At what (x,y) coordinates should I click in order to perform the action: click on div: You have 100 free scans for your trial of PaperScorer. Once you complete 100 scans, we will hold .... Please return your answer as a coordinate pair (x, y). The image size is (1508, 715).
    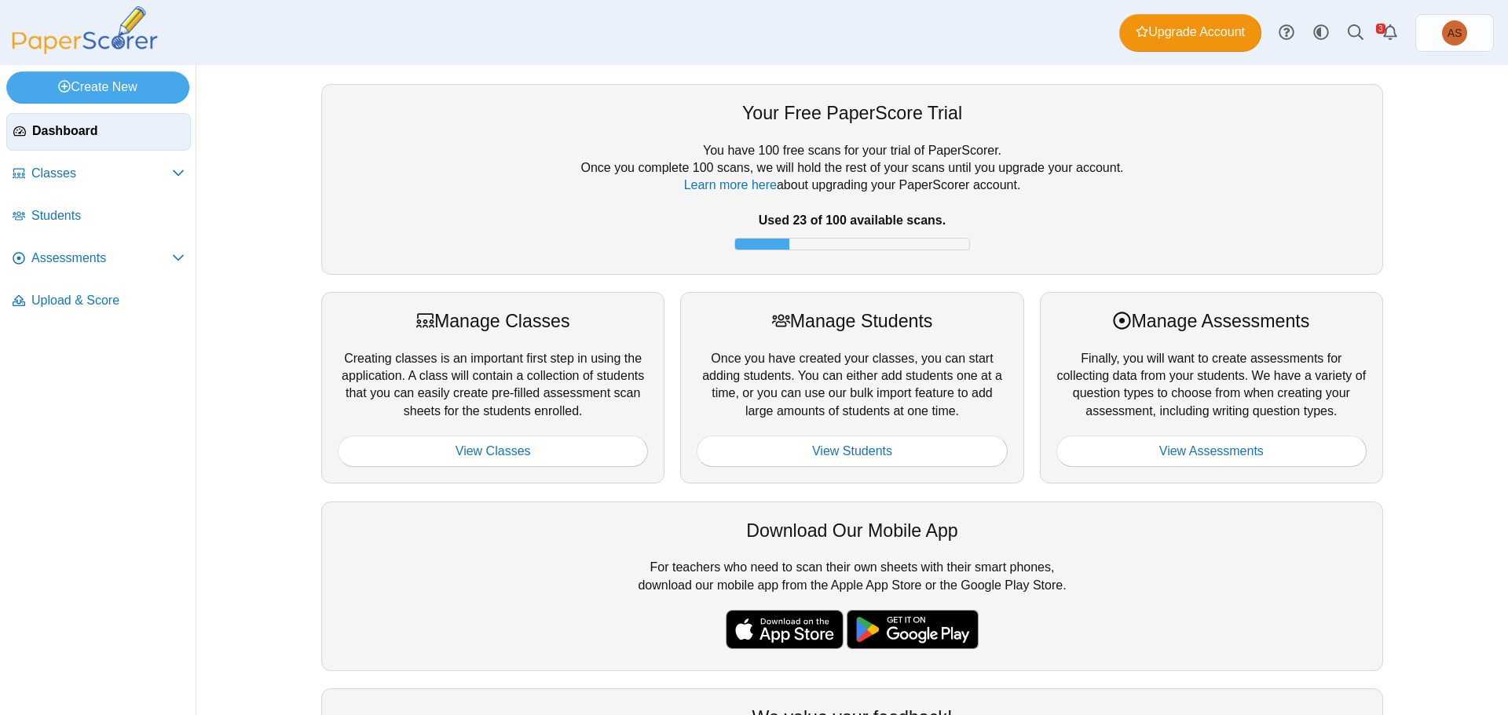
    Looking at the image, I should click on (852, 200).